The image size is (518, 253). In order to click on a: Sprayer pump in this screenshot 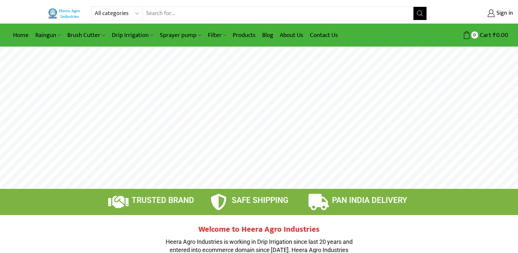, I will do `click(180, 35)`.